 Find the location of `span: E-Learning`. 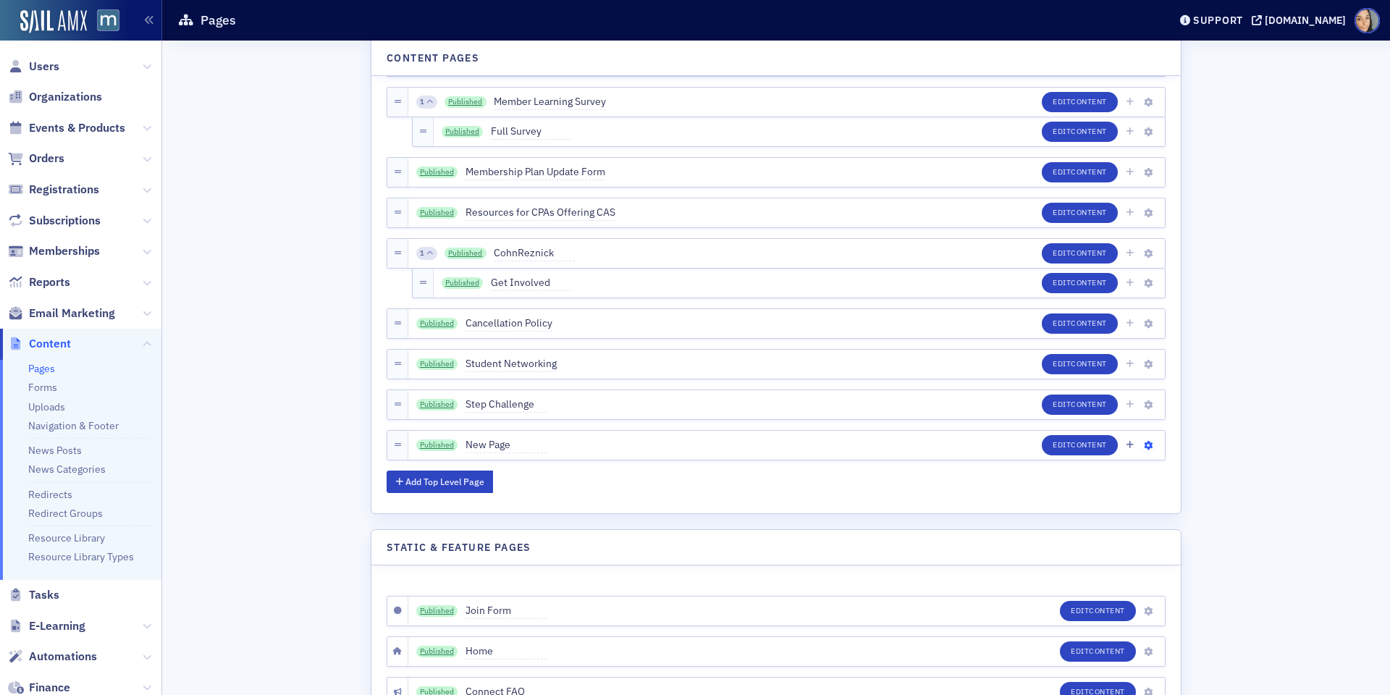

span: E-Learning is located at coordinates (57, 626).